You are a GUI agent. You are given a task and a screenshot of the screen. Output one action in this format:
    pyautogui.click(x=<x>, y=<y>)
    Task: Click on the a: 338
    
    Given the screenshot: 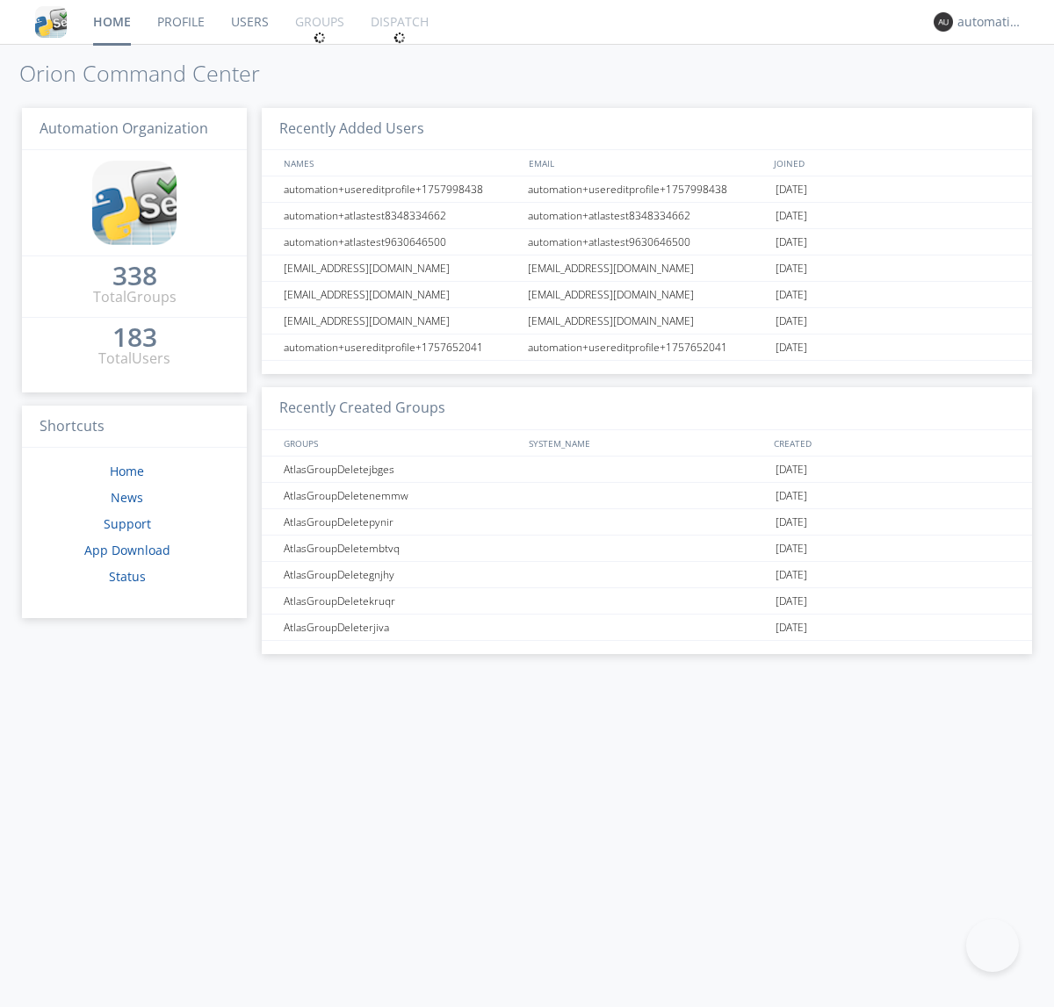 What is the action you would take?
    pyautogui.click(x=134, y=277)
    